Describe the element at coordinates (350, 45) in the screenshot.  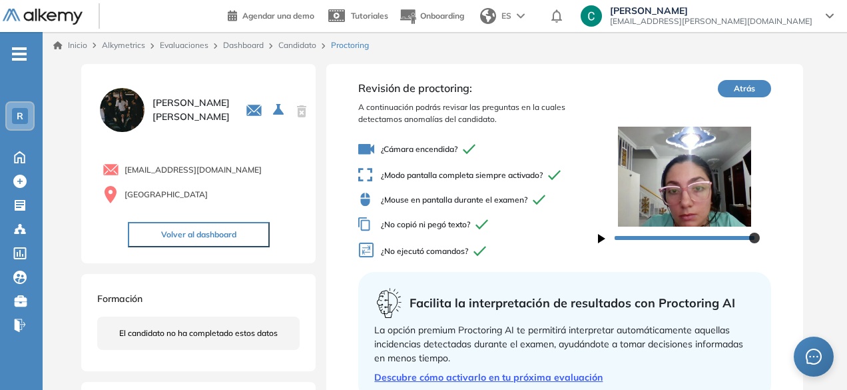
I see `span: Proctoring` at that location.